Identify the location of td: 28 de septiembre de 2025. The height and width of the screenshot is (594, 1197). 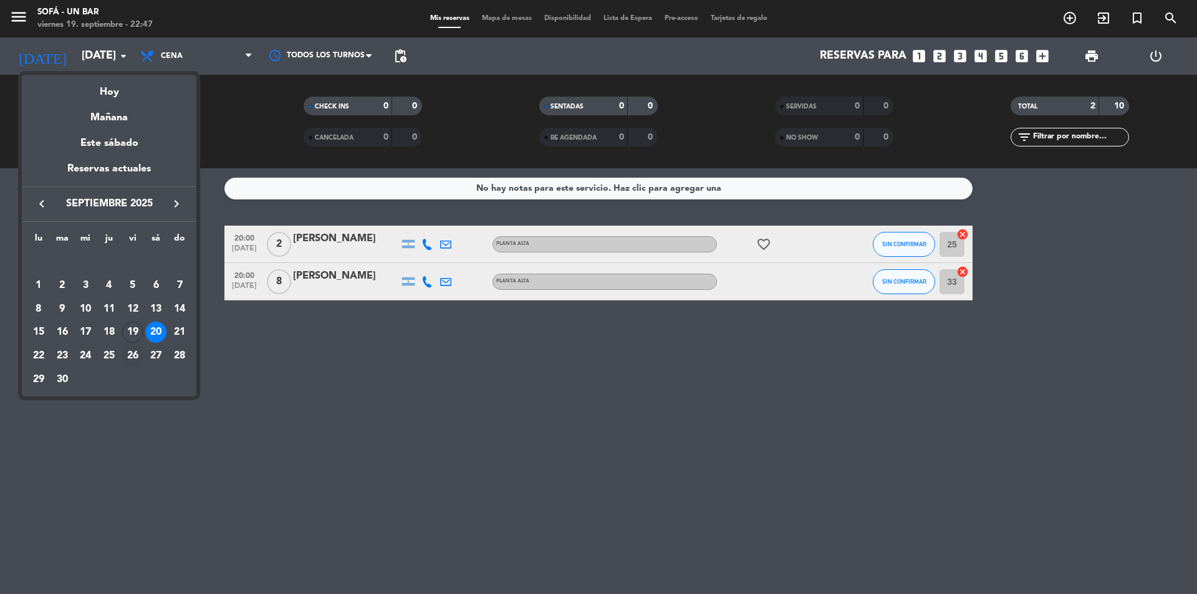
(180, 356).